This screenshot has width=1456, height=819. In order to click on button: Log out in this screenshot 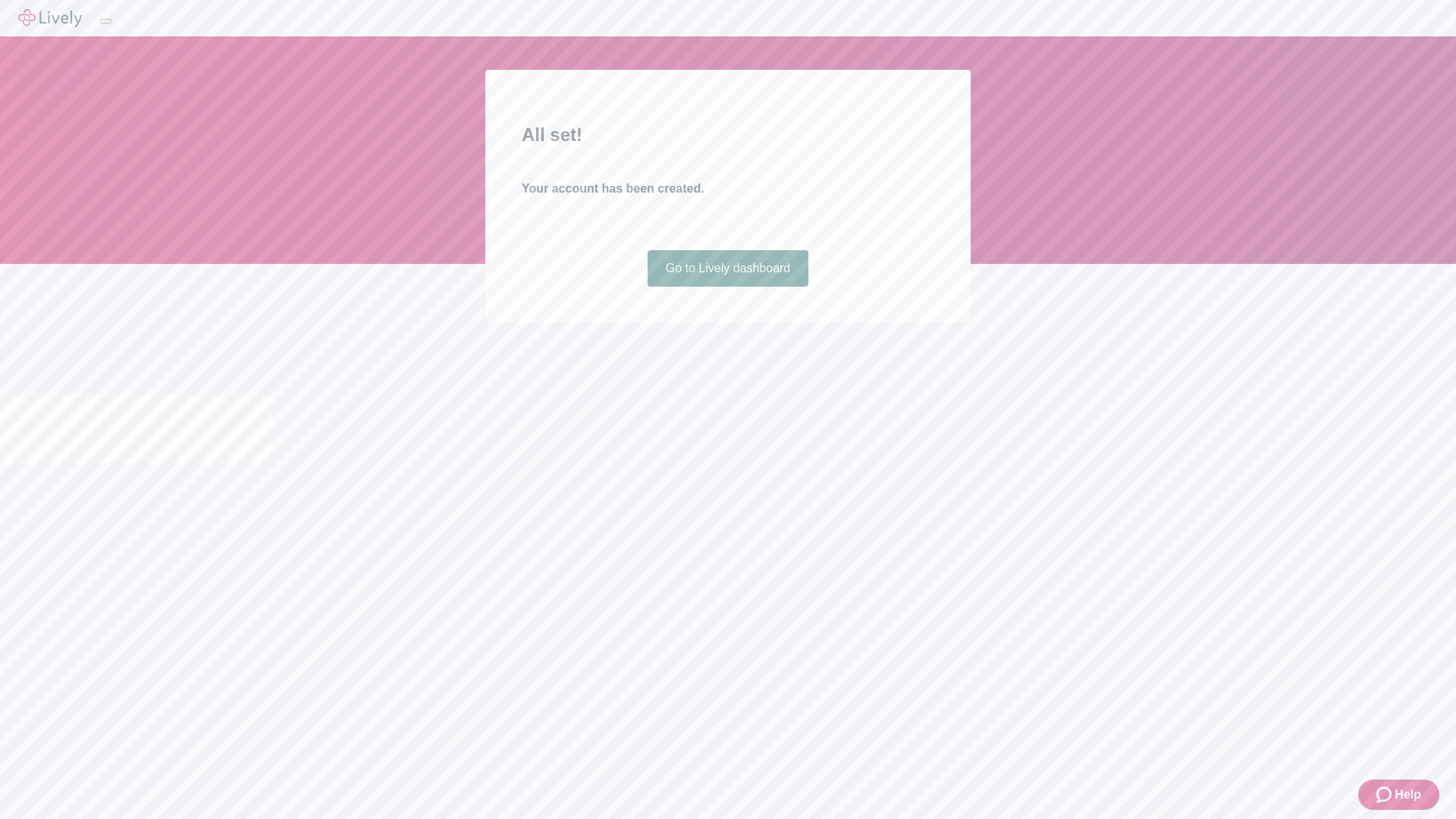, I will do `click(106, 21)`.